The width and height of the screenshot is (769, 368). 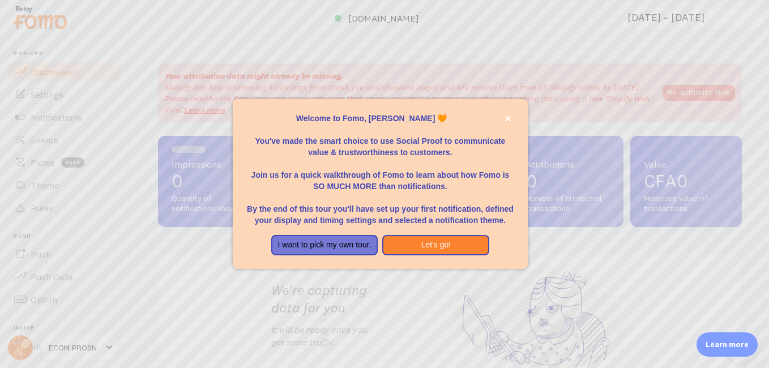 What do you see at coordinates (727, 344) in the screenshot?
I see `div: Learn more` at bounding box center [727, 344].